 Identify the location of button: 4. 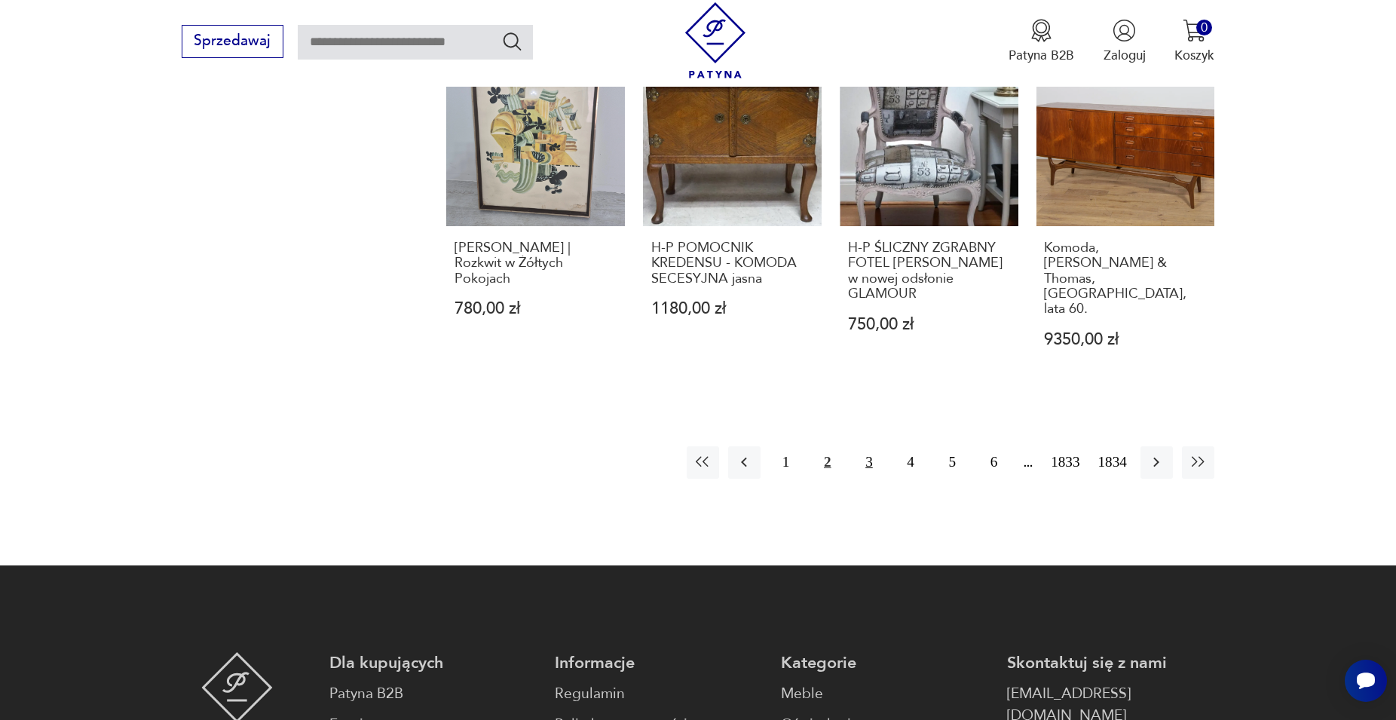
(910, 462).